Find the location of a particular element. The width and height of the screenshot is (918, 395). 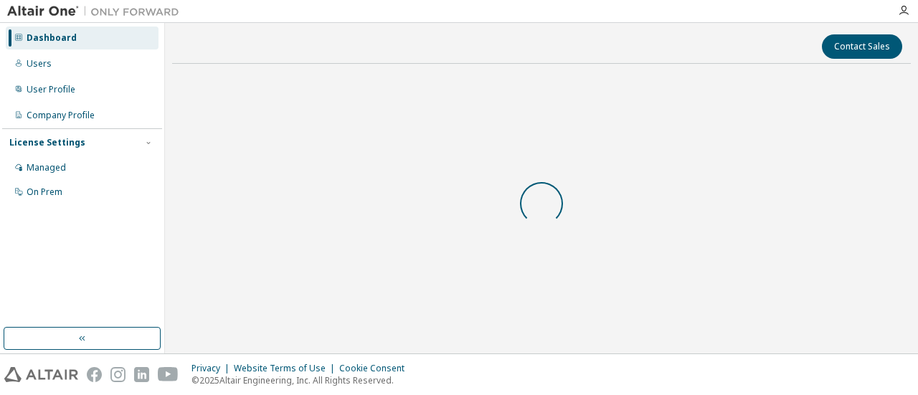

img: altair_logo.svg is located at coordinates (41, 374).